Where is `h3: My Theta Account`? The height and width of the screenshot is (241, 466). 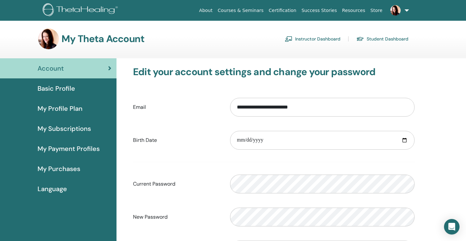
h3: My Theta Account is located at coordinates (103, 39).